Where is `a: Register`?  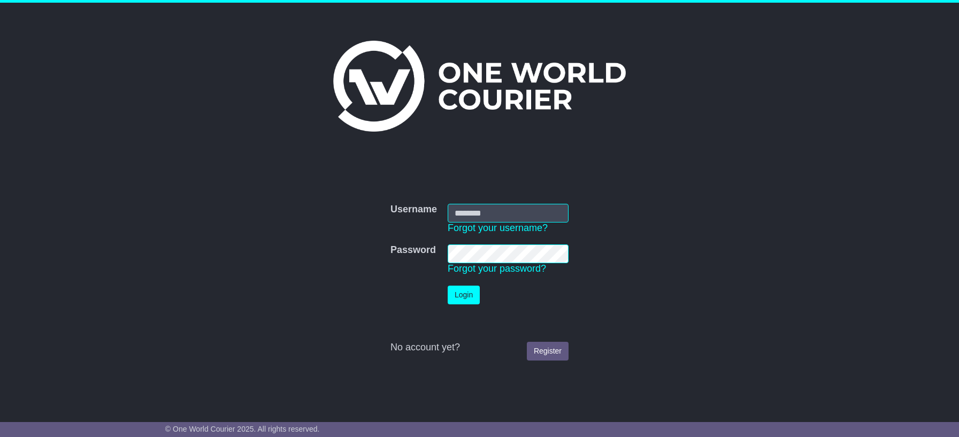
a: Register is located at coordinates (547, 351).